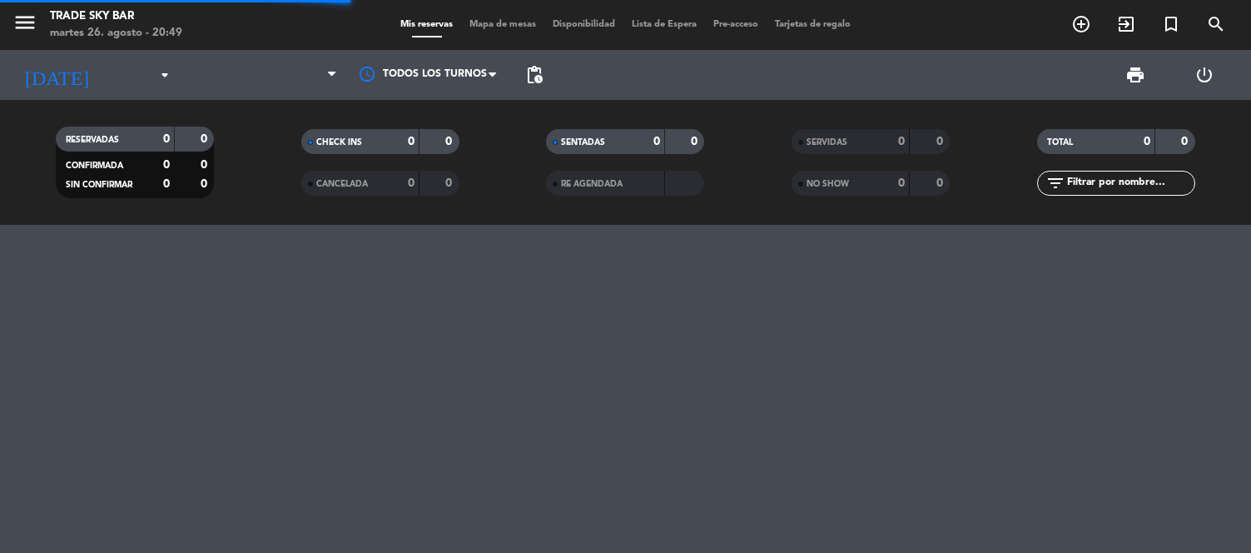  Describe the element at coordinates (1204, 75) in the screenshot. I see `i: power_settings_new` at that location.